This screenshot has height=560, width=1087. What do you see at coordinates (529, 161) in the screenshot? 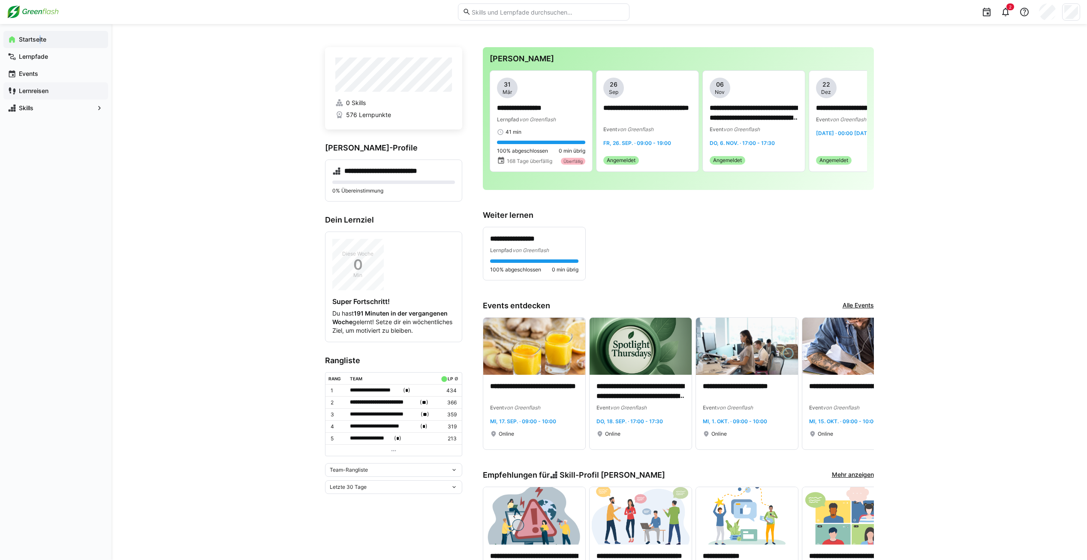
I see `span: 168 Tage überfällig` at bounding box center [529, 161].